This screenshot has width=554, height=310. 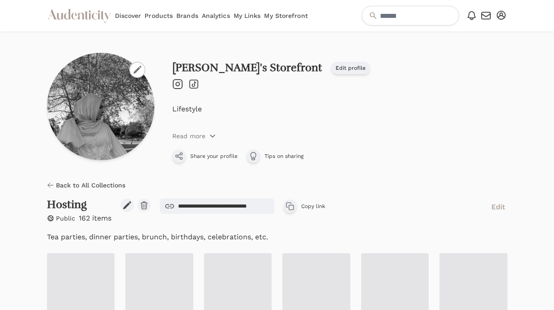 I want to click on button: Copy link, so click(x=304, y=206).